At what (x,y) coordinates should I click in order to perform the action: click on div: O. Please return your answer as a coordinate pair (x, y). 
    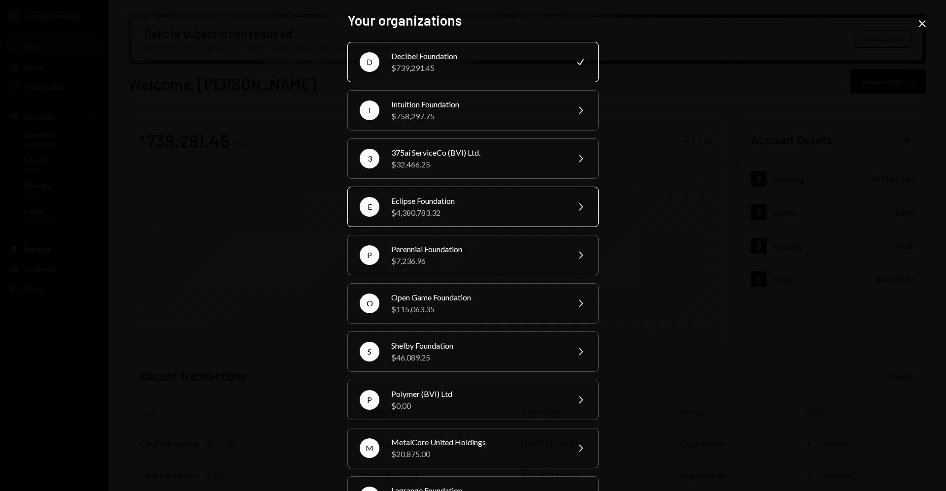
    Looking at the image, I should click on (370, 304).